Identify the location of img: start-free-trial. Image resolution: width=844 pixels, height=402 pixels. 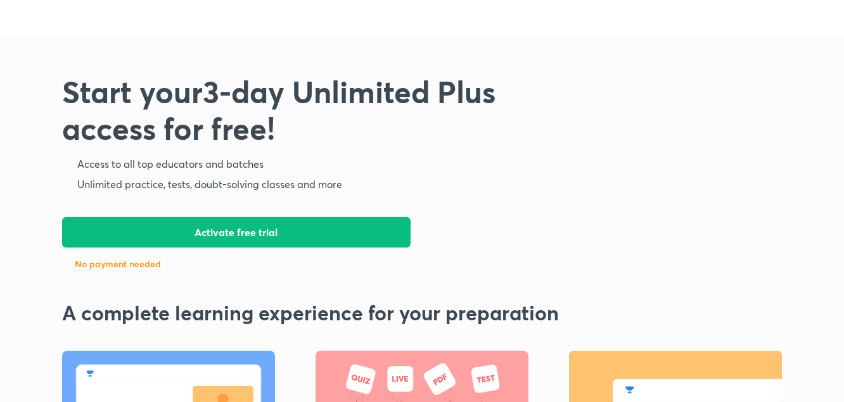
(654, 158).